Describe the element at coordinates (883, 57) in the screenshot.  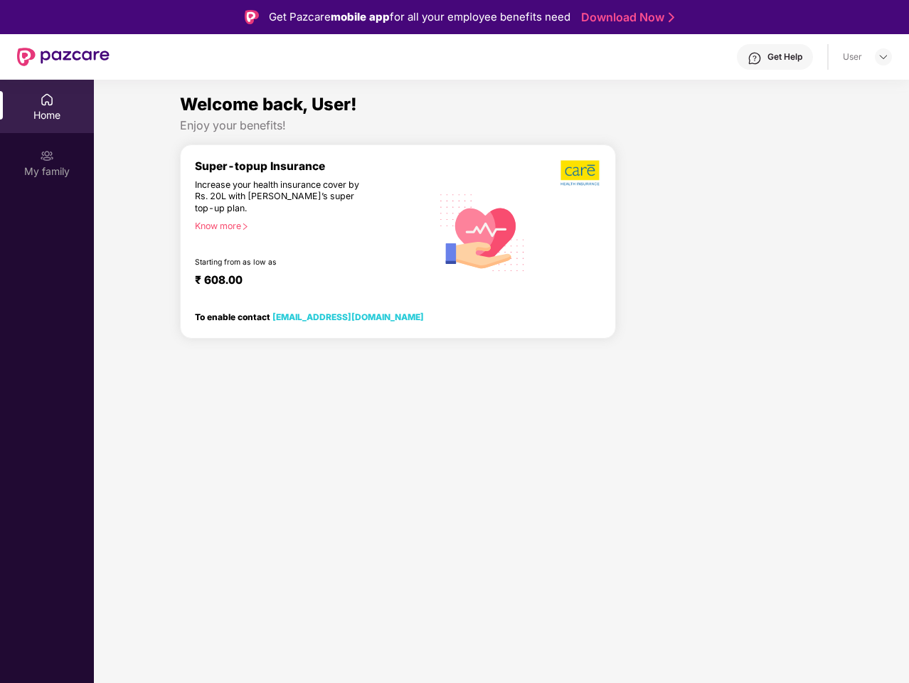
I see `img: svg+xml;base64,PHN2ZyBpZD0iRHJvcGRvd24tMzJ4MzIiIHhtbG5zPSJodHRwOi8vd3d3LnczLm9yZy8yMDAwL3N2ZyIgd2...` at that location.